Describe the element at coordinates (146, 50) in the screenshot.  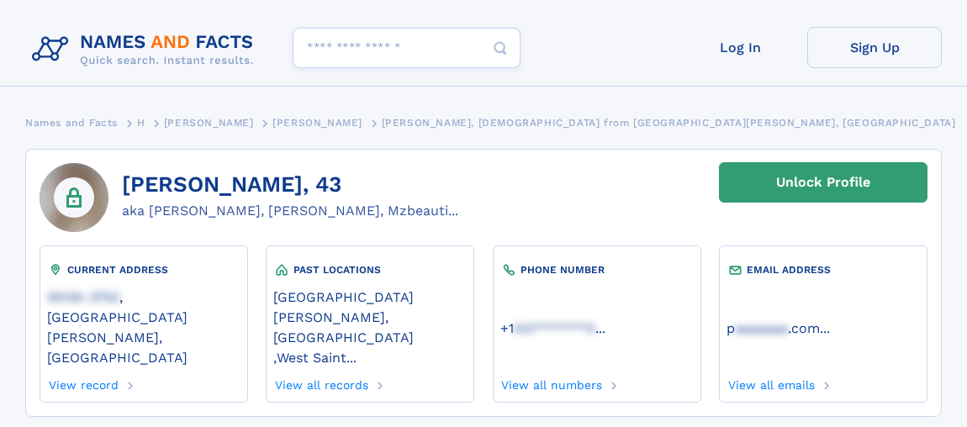
I see `img: Logo Names and Facts` at that location.